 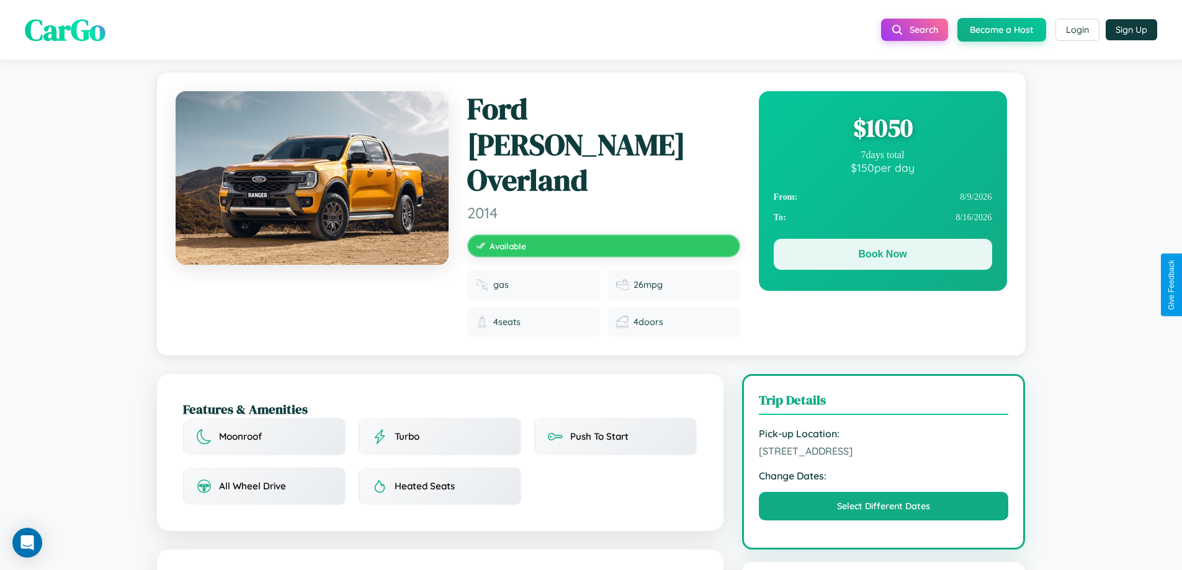 I want to click on h3: Trip Details, so click(x=883, y=403).